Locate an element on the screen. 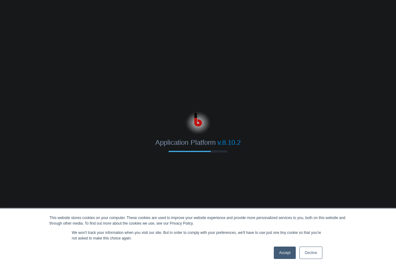 The width and height of the screenshot is (396, 267). span: Application Platform is located at coordinates (186, 142).